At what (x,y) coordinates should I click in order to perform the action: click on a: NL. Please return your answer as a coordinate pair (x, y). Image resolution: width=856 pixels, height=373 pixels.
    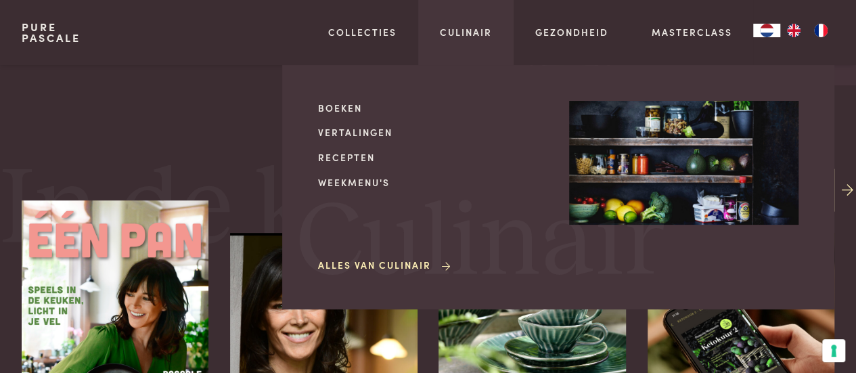
    Looking at the image, I should click on (767, 30).